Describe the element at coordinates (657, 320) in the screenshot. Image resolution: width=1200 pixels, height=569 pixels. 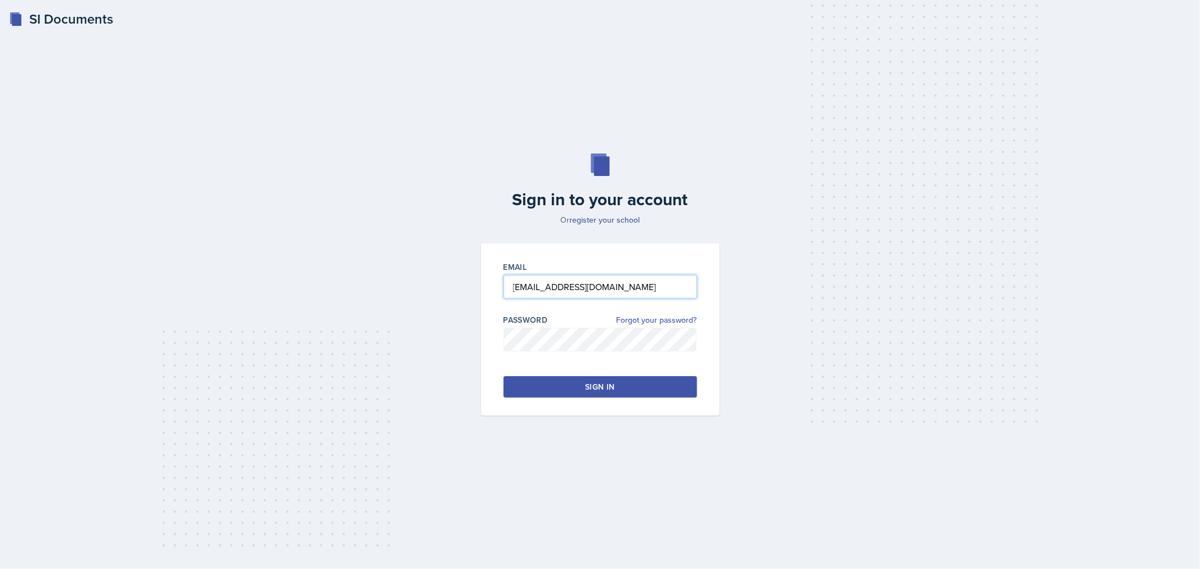
I see `a: Forgot your password?` at that location.